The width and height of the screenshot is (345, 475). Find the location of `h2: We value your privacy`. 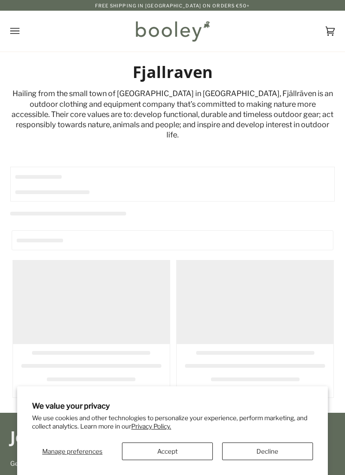

h2: We value your privacy is located at coordinates (173, 406).